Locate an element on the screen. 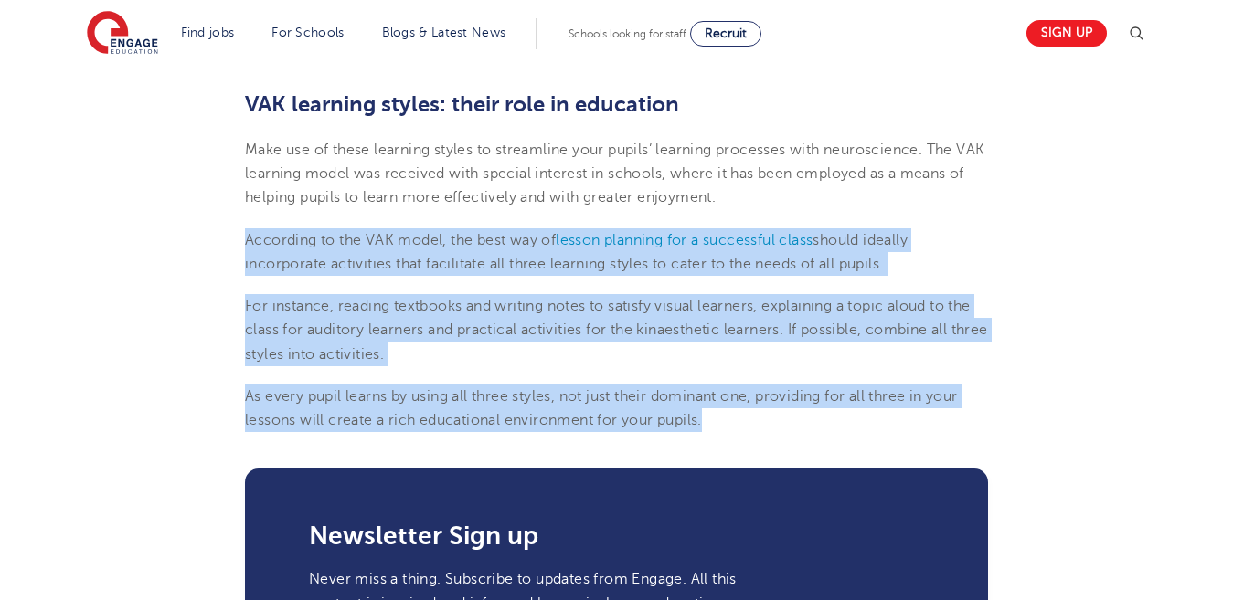  h3: Newsletter Sign up is located at coordinates (616, 536).